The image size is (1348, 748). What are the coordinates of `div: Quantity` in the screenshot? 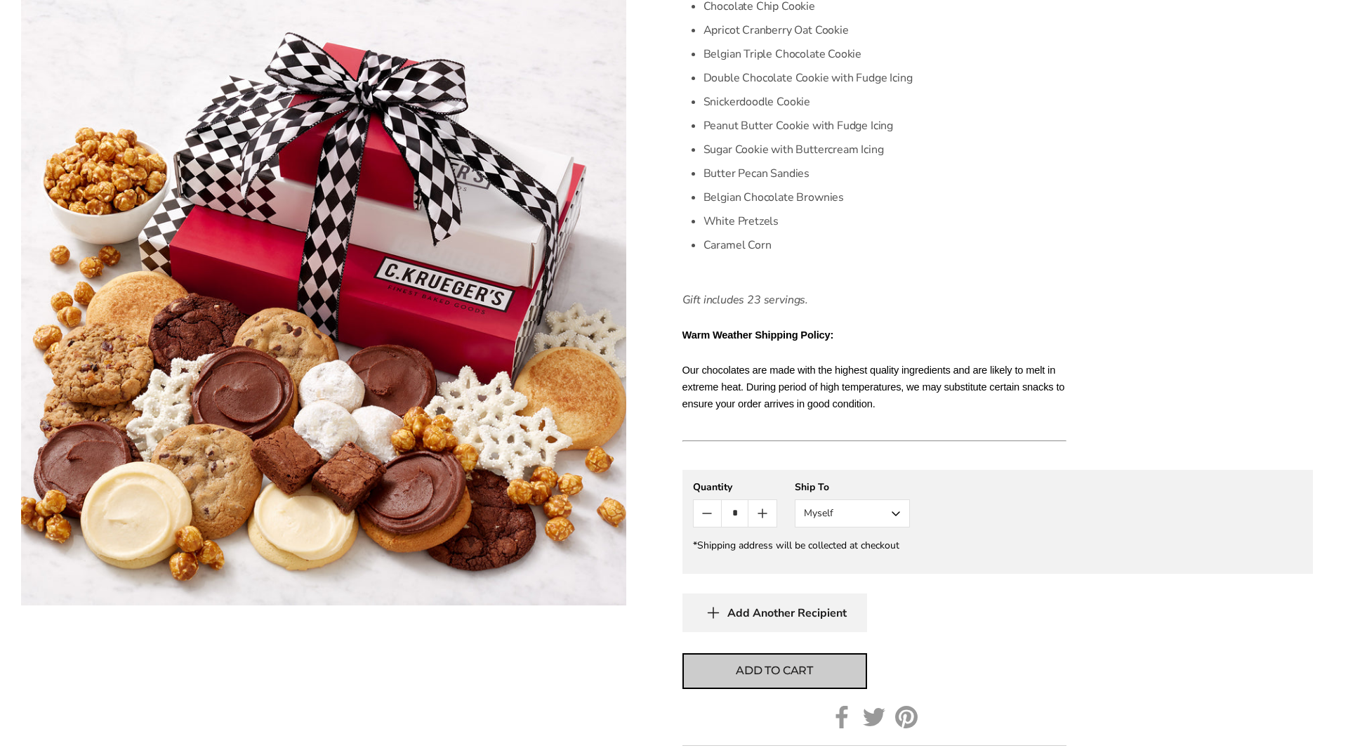 It's located at (735, 487).